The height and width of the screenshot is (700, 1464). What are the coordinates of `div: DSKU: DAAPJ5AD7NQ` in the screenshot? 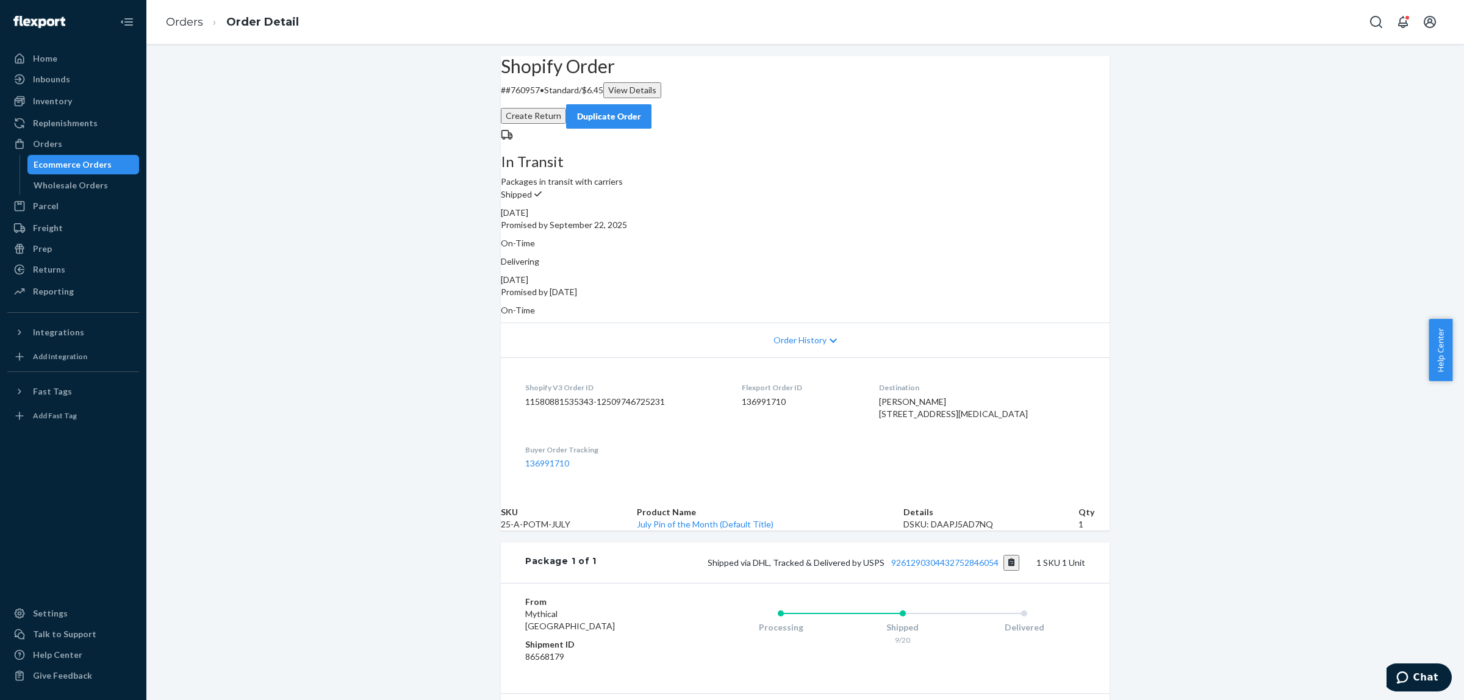 It's located at (991, 525).